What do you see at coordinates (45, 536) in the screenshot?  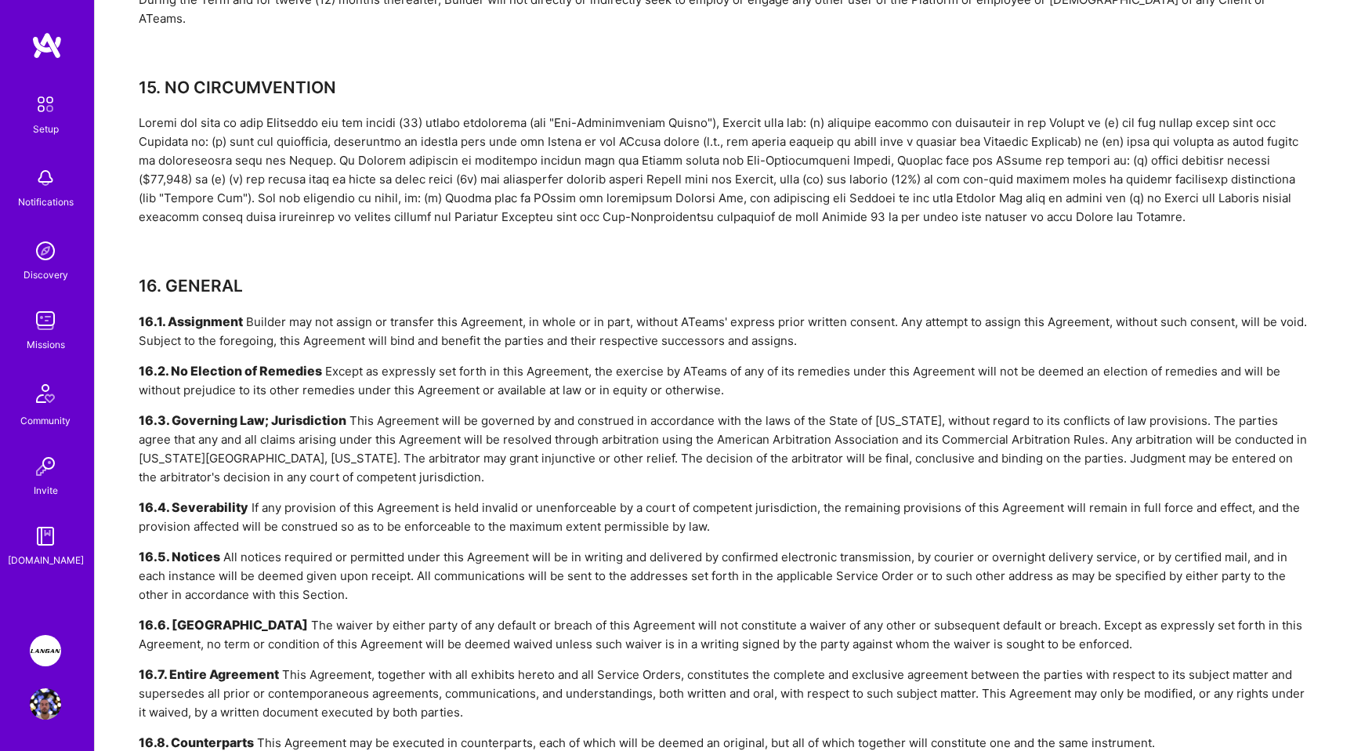 I see `img: guide book` at bounding box center [45, 536].